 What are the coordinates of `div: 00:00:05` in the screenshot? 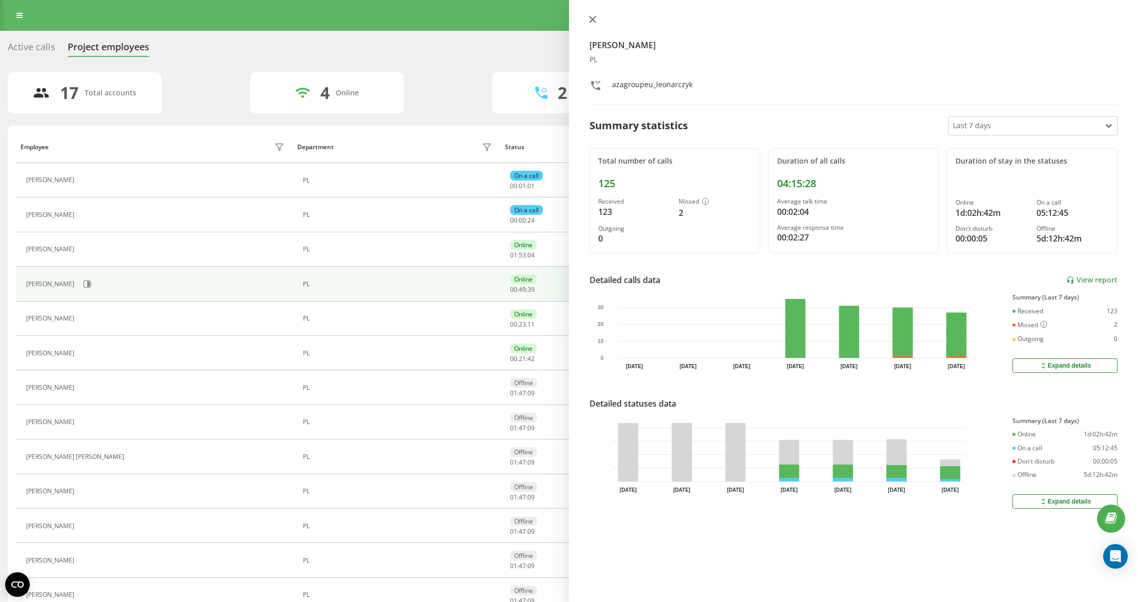 It's located at (991, 238).